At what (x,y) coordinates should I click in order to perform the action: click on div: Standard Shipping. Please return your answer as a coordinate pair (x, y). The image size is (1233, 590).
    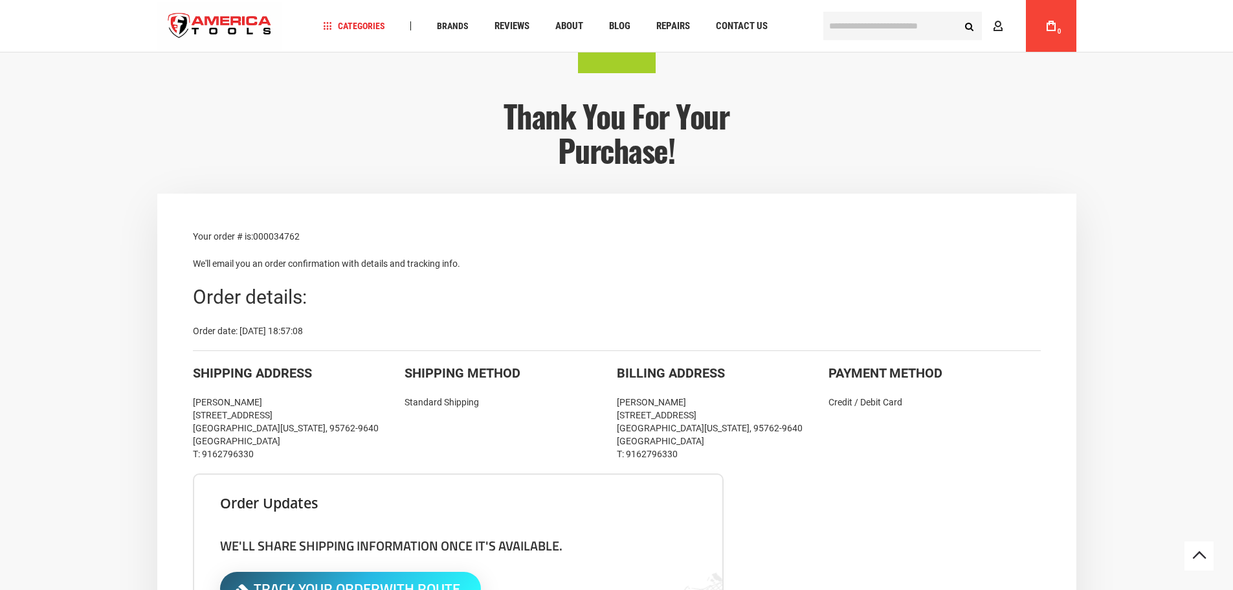
    Looking at the image, I should click on (511, 402).